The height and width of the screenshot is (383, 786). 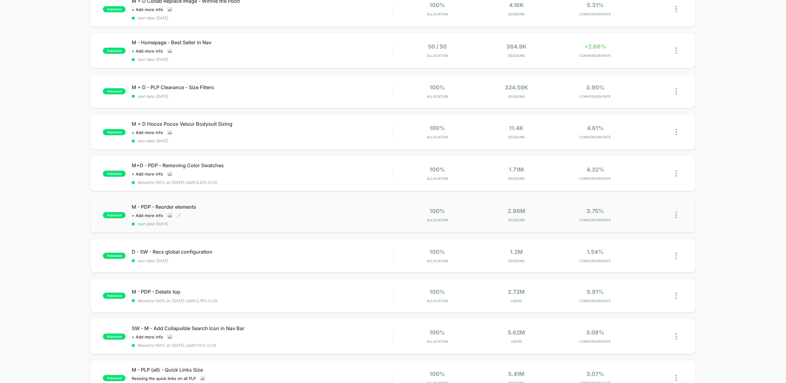 What do you see at coordinates (262, 207) in the screenshot?
I see `span: M - PDP - Reorder elements` at bounding box center [262, 207].